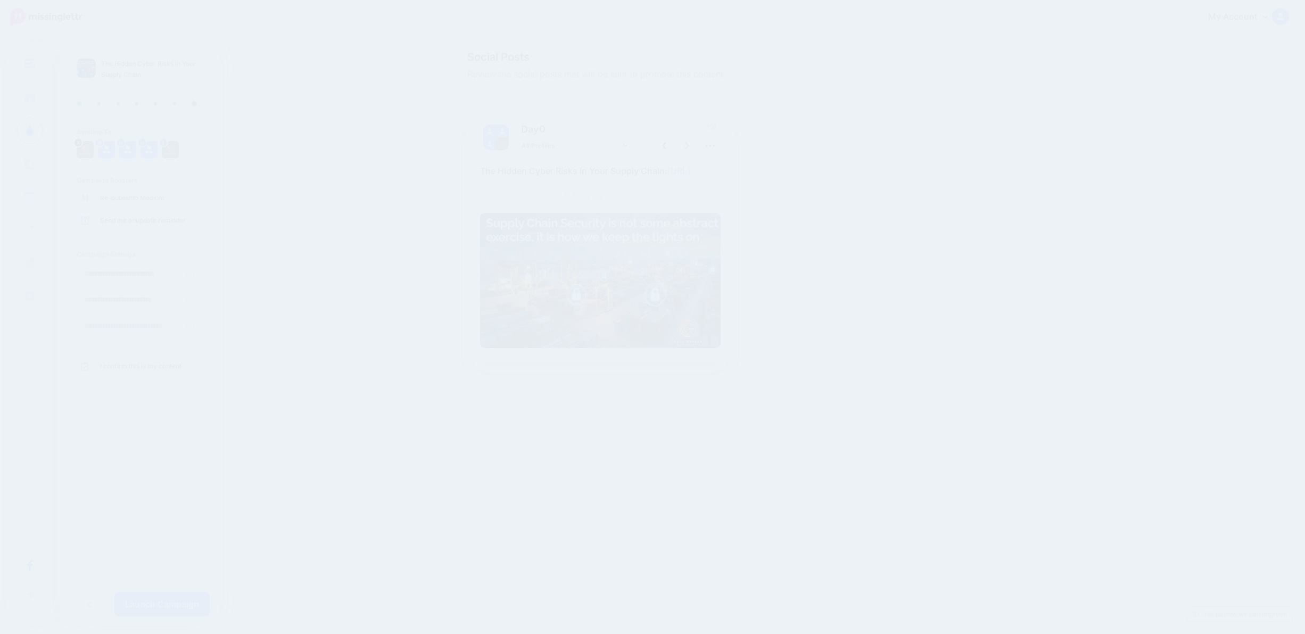 The image size is (1305, 634). I want to click on a: update reminder, so click(161, 220).